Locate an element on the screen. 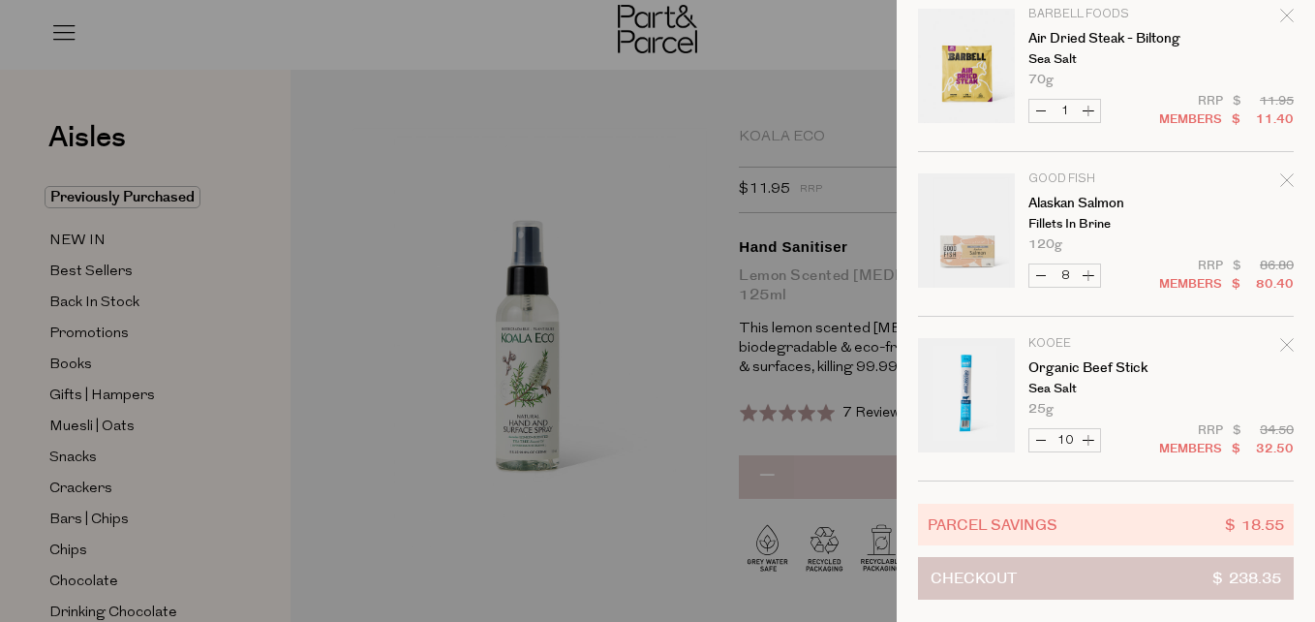 The width and height of the screenshot is (1315, 622). span: 25g is located at coordinates (1041, 409).